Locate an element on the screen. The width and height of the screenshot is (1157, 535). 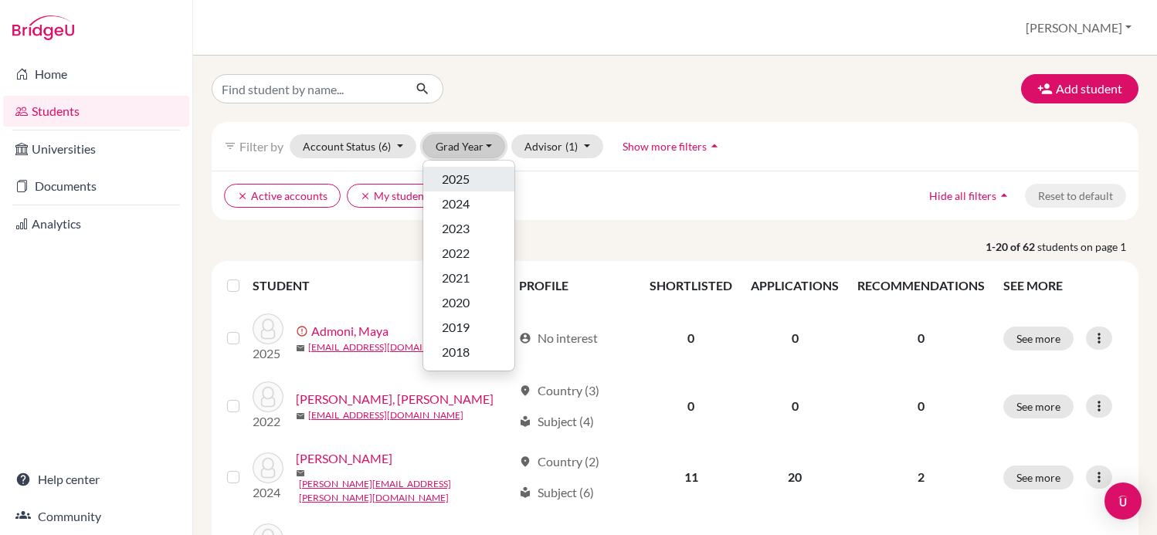
span: account_circle is located at coordinates (525, 338).